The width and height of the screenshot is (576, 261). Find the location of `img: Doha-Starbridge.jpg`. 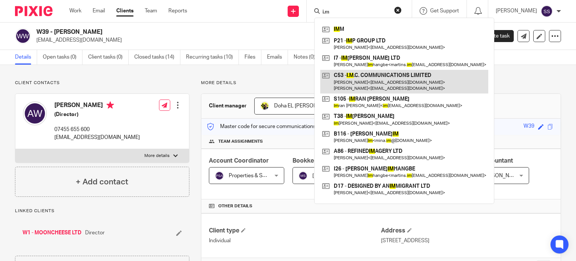

img: Doha-Starbridge.jpg is located at coordinates (265, 106).